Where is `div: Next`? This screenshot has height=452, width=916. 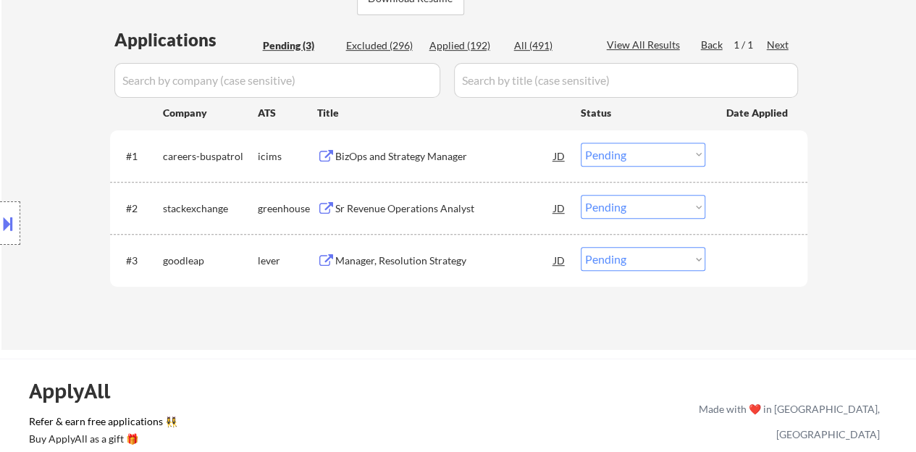
div: Next is located at coordinates (778, 45).